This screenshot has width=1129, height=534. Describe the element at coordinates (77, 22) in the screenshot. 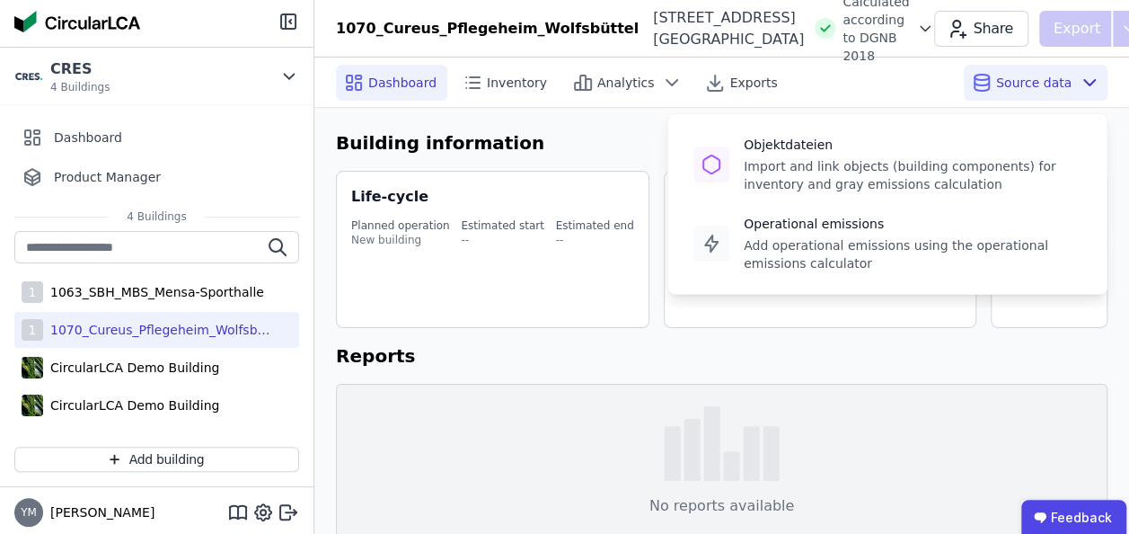

I see `img: Concular` at that location.